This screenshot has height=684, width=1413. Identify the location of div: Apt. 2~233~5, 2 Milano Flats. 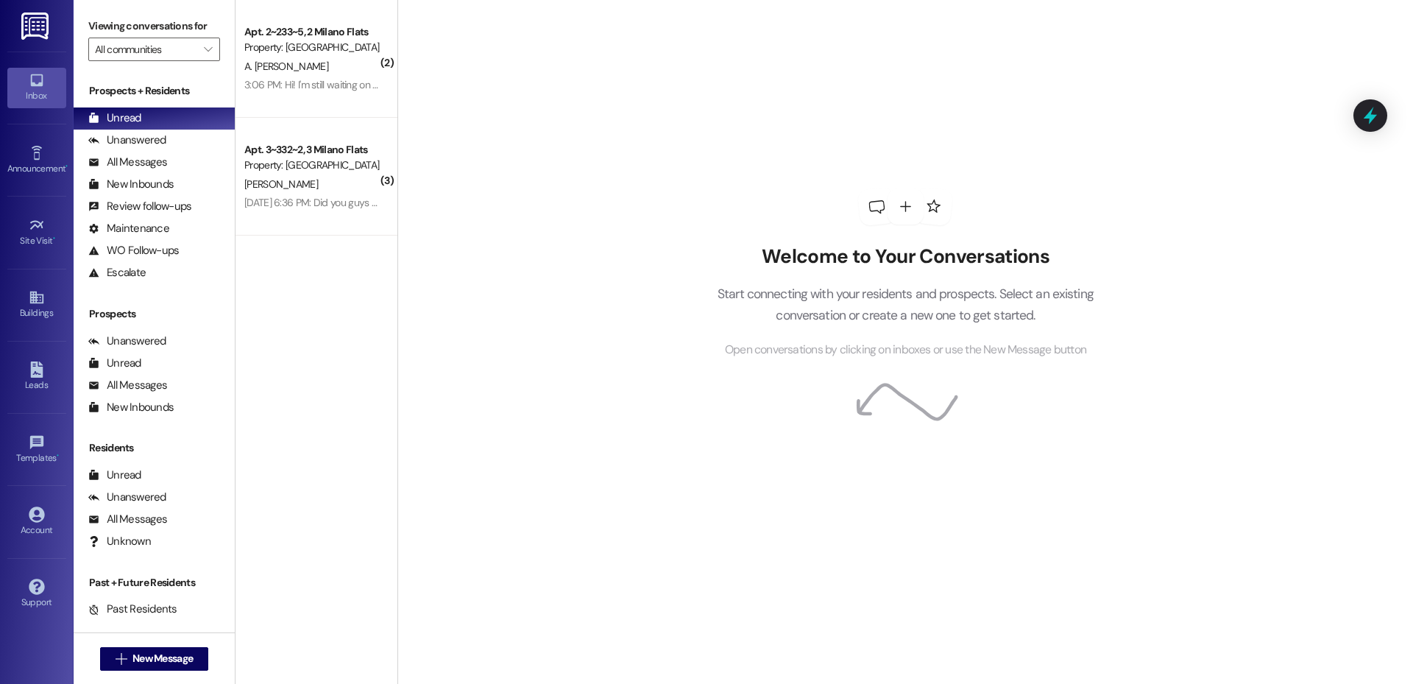
(312, 32).